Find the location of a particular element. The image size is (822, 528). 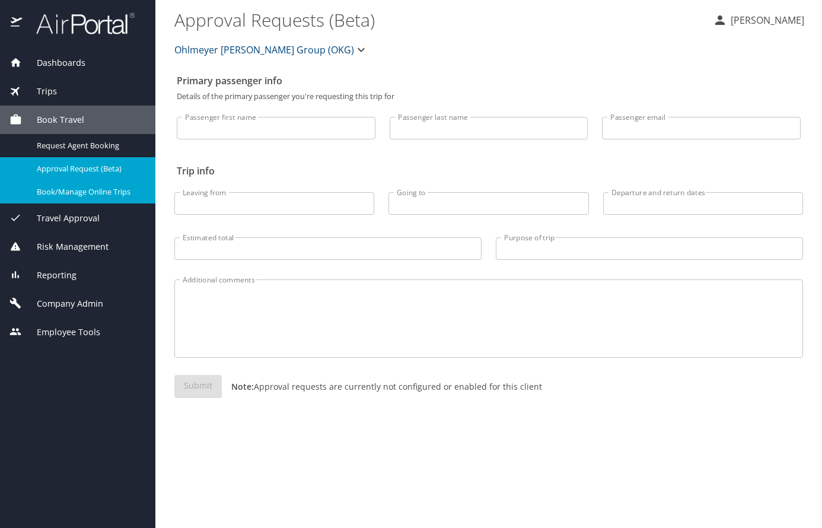

p: Details of the primary passenger you're requesting this trip for is located at coordinates (489, 96).